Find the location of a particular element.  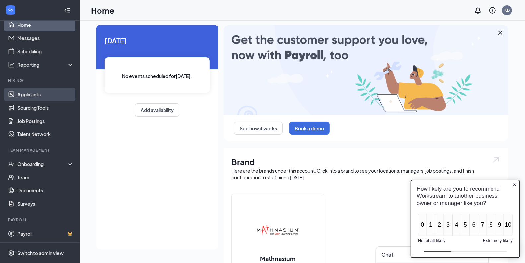

div: Here are the brands under this account. Click into a brand to see your locations, managers, job p... is located at coordinates (366, 174).